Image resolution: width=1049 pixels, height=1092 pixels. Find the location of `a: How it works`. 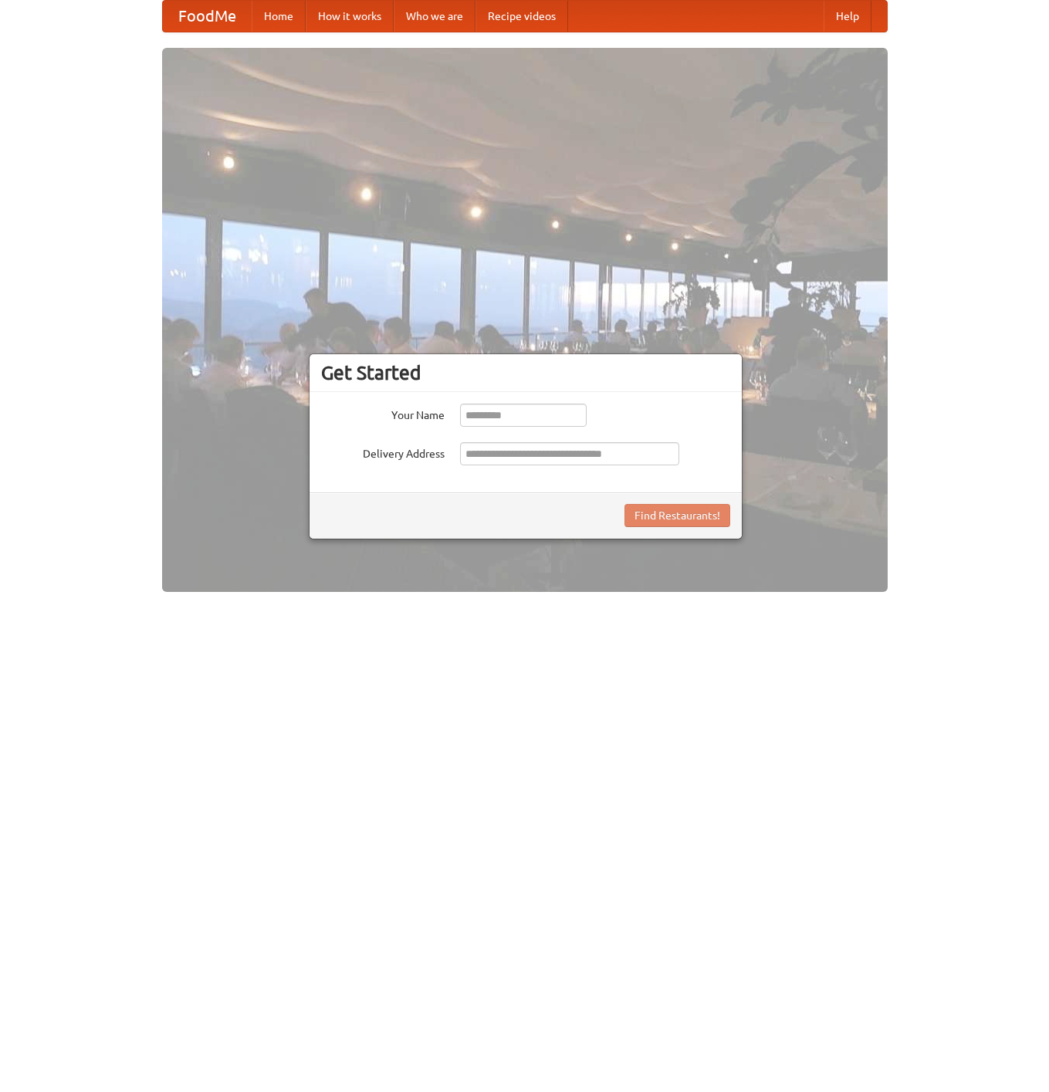

a: How it works is located at coordinates (350, 16).